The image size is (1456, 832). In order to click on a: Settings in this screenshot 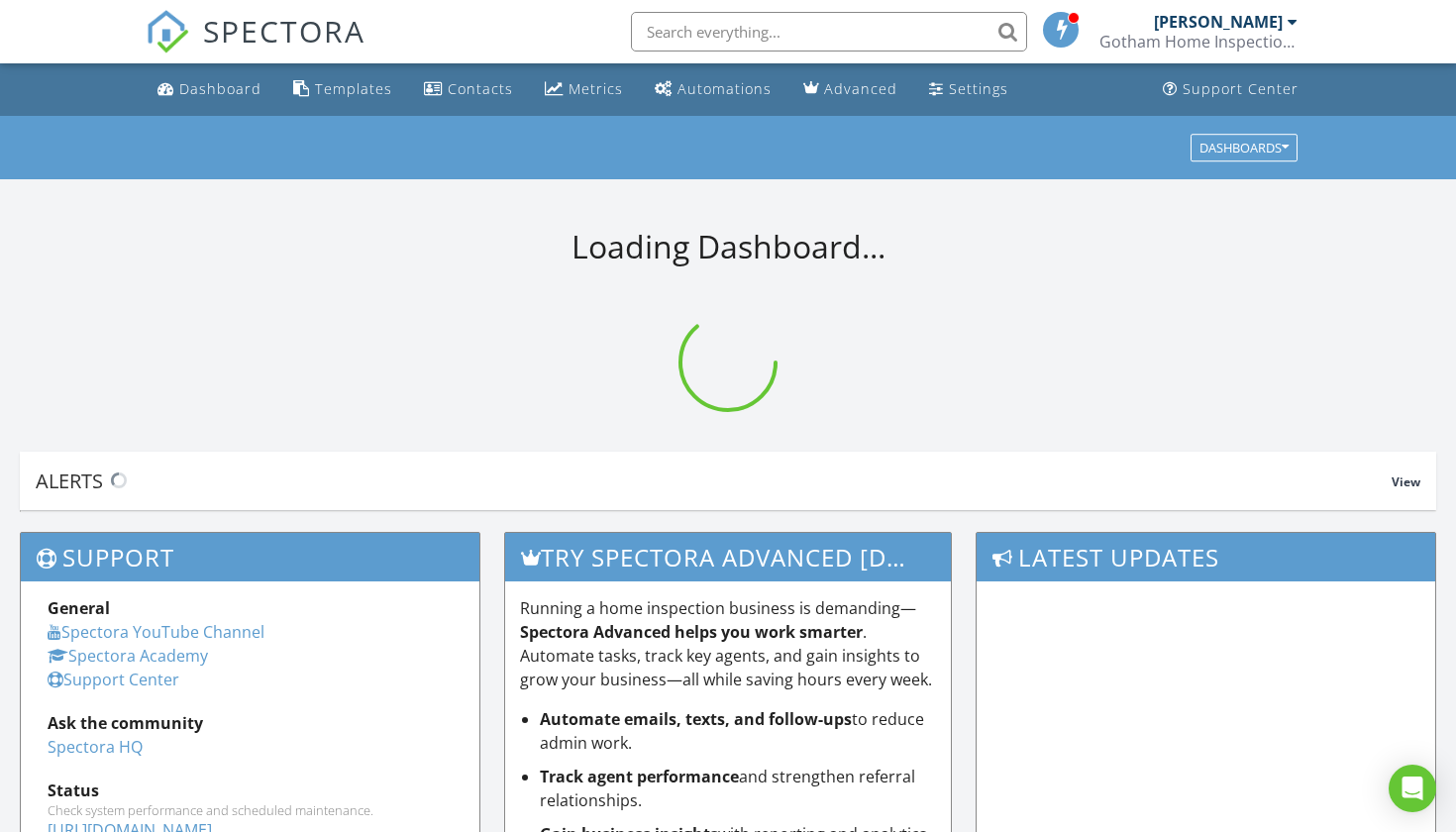, I will do `click(969, 89)`.